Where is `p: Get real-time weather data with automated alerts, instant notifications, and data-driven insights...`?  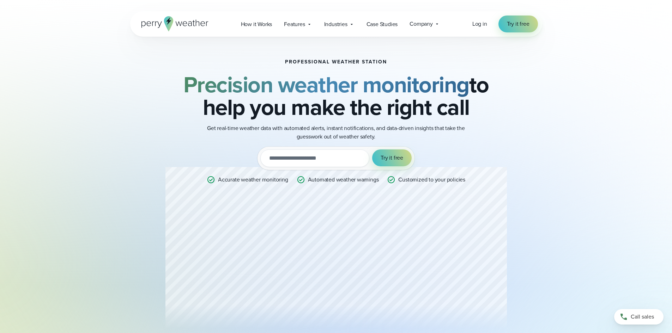 p: Get real-time weather data with automated alerts, instant notifications, and data-driven insights... is located at coordinates (336, 133).